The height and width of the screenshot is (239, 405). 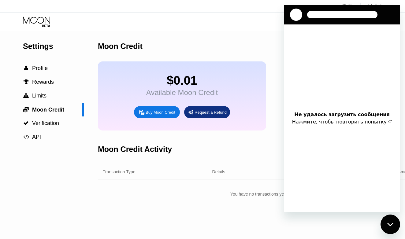 I want to click on span: Verification, so click(x=46, y=123).